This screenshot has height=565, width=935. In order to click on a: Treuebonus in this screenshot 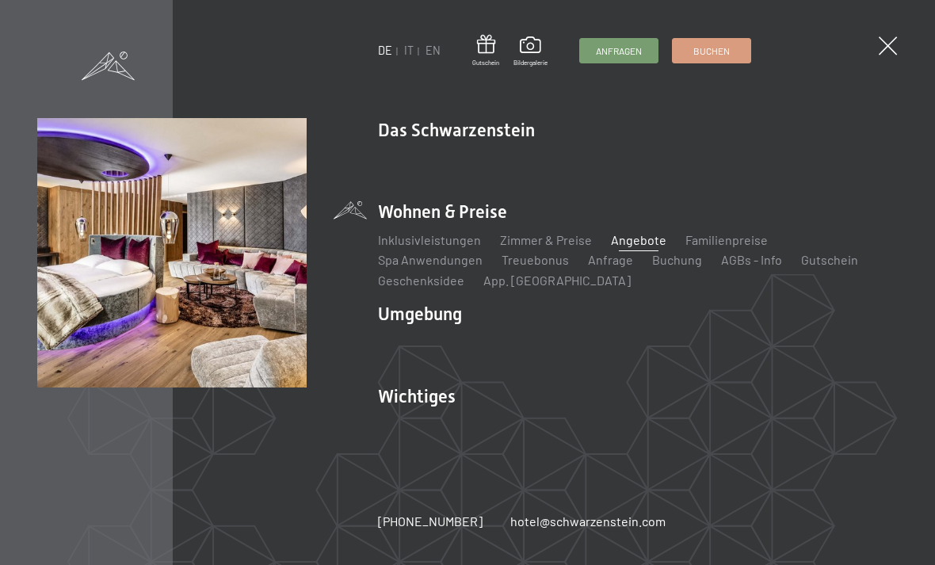, I will do `click(535, 259)`.